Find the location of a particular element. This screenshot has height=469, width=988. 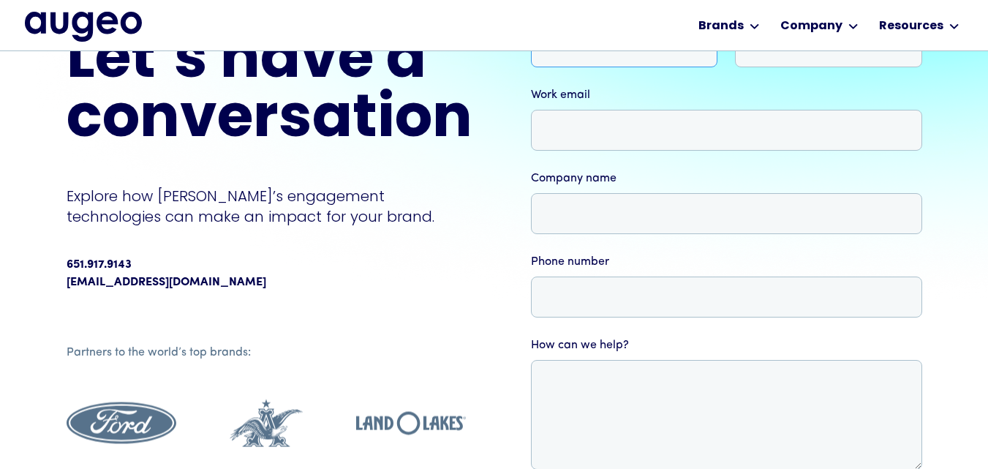

h2: Let’s have a conversation is located at coordinates (269, 91).